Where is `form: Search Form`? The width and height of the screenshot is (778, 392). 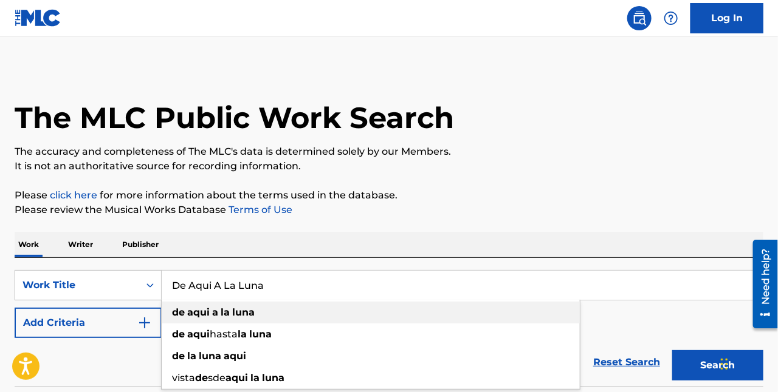 form: Search Form is located at coordinates (389, 329).